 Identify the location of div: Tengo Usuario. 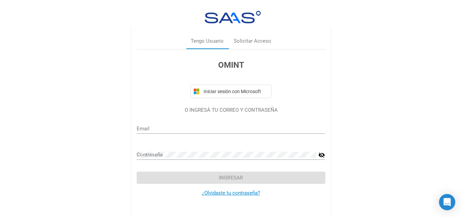
(207, 41).